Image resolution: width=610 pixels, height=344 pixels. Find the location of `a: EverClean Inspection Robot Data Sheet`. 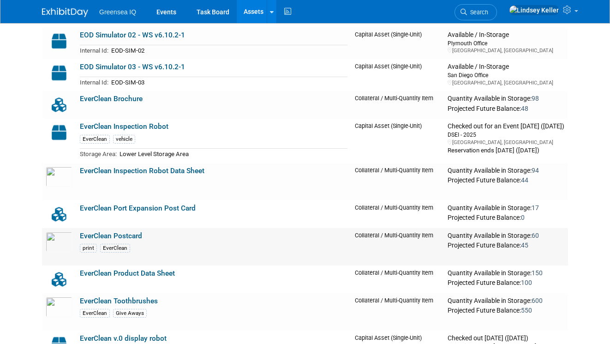

a: EverClean Inspection Robot Data Sheet is located at coordinates (142, 171).